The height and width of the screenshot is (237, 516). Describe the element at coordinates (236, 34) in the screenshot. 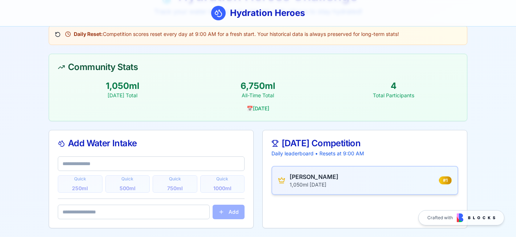

I see `span: Competition scores reset every day at 9:00 AM for a fresh start. Your historical data is always p...` at that location.